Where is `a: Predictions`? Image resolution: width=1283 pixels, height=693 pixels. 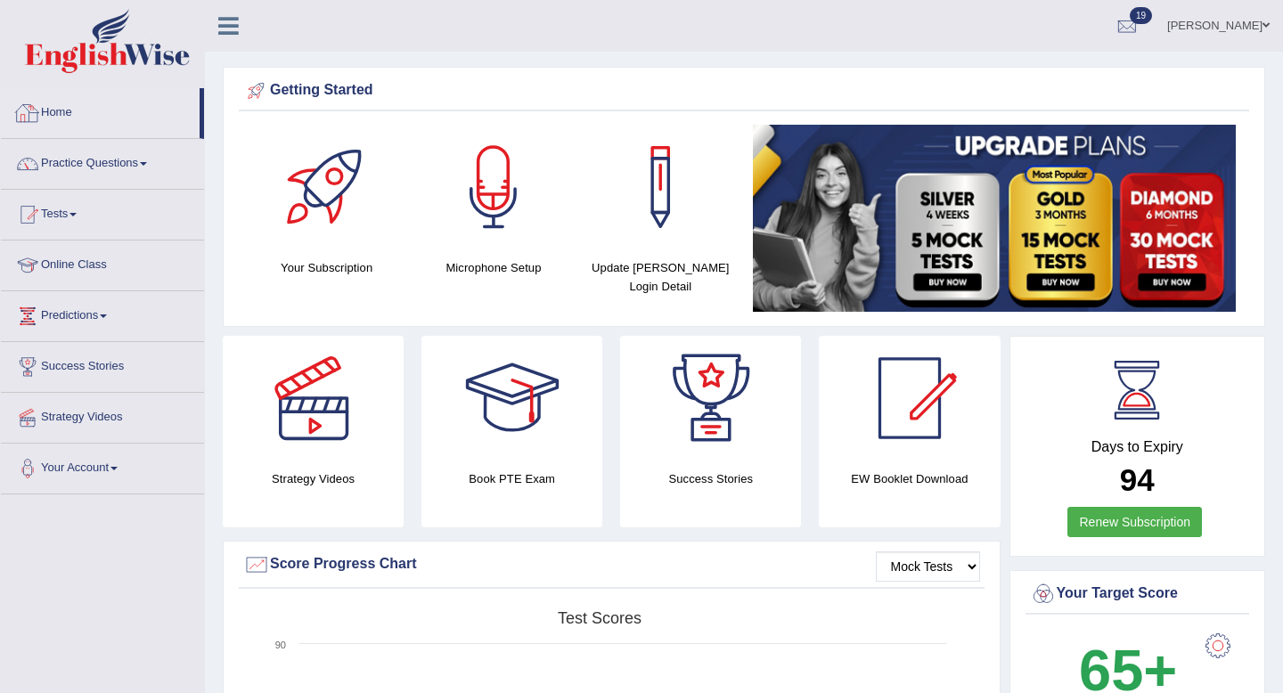 a: Predictions is located at coordinates (102, 314).